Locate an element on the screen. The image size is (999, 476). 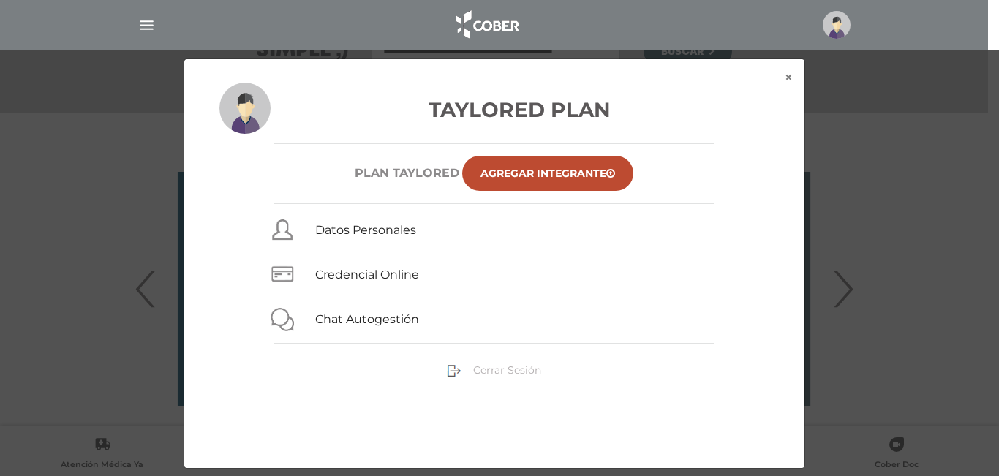
a: Credencial Online is located at coordinates (367, 274).